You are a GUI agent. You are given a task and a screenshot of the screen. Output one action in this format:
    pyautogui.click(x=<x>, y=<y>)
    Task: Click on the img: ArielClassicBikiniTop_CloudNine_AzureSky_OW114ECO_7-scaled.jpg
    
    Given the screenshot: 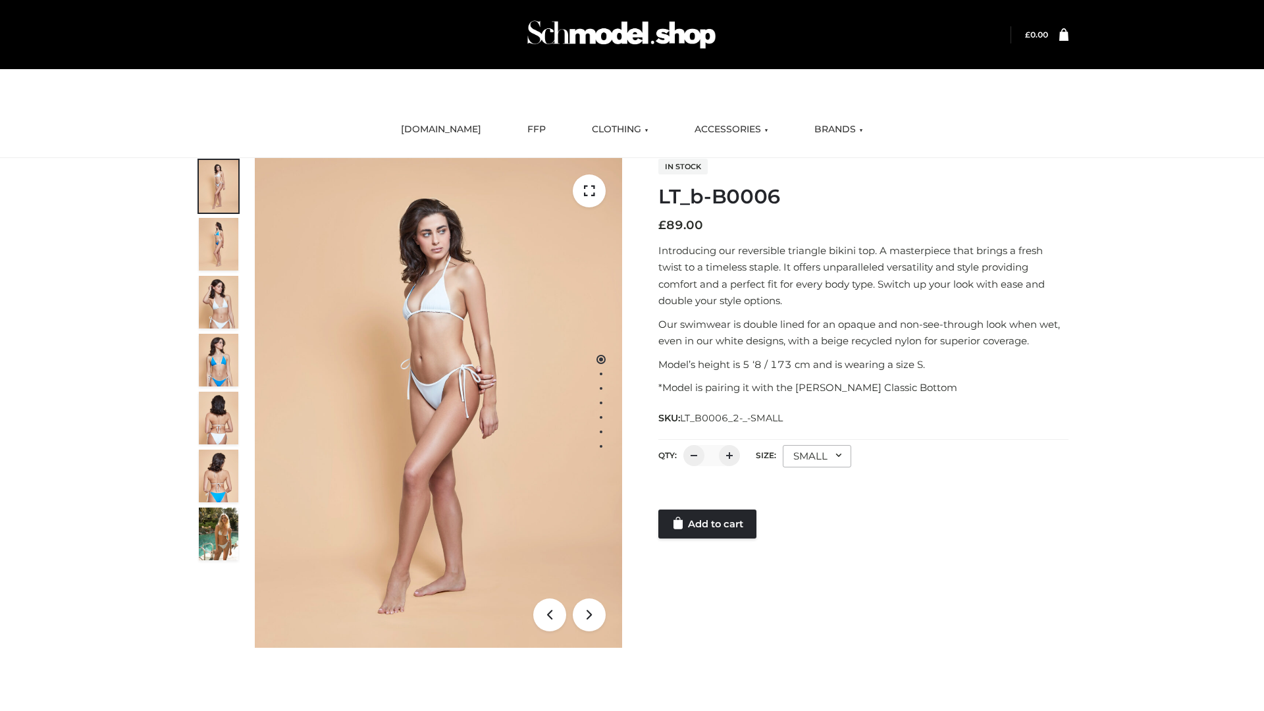 What is the action you would take?
    pyautogui.click(x=219, y=418)
    